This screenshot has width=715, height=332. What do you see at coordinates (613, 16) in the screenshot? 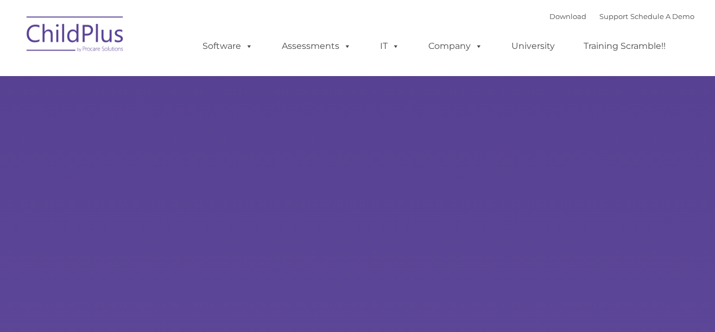
I see `a: Support` at bounding box center [613, 16].